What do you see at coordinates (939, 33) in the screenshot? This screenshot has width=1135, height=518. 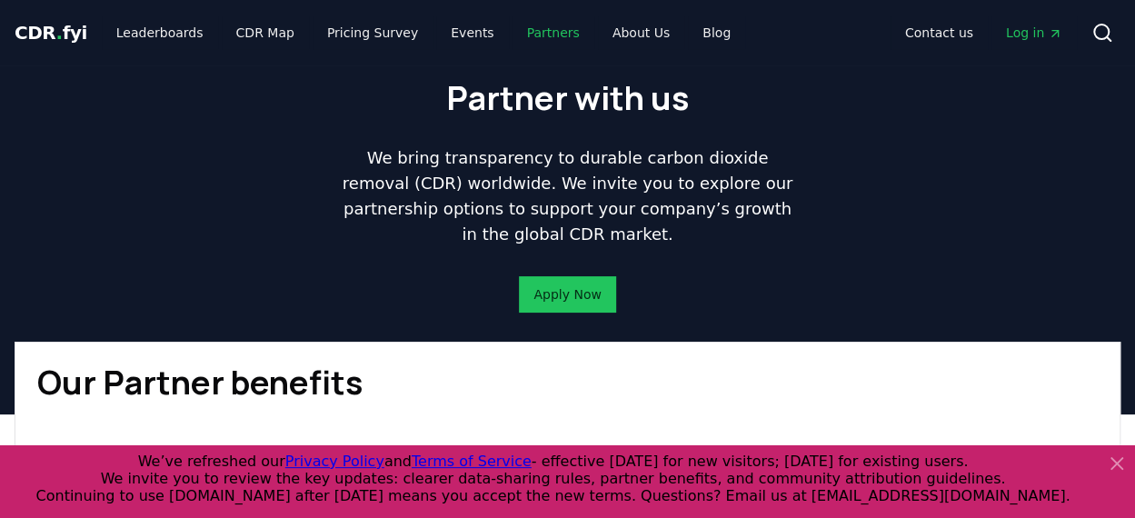 I see `a: Contact us` at bounding box center [939, 33].